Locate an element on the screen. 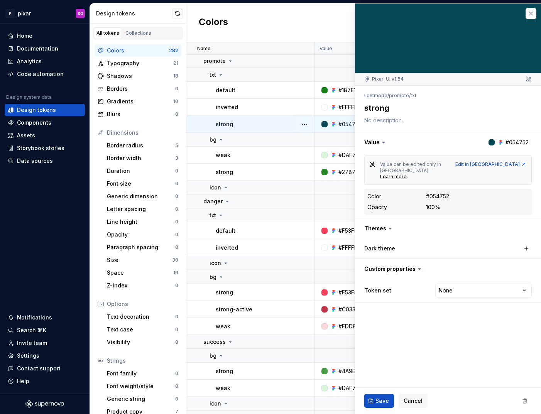 The height and width of the screenshot is (414, 541). a: Visibility0 is located at coordinates (142, 342).